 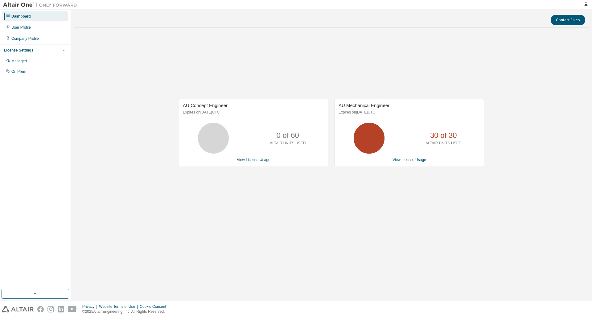 I want to click on div: Company Profile, so click(x=25, y=39).